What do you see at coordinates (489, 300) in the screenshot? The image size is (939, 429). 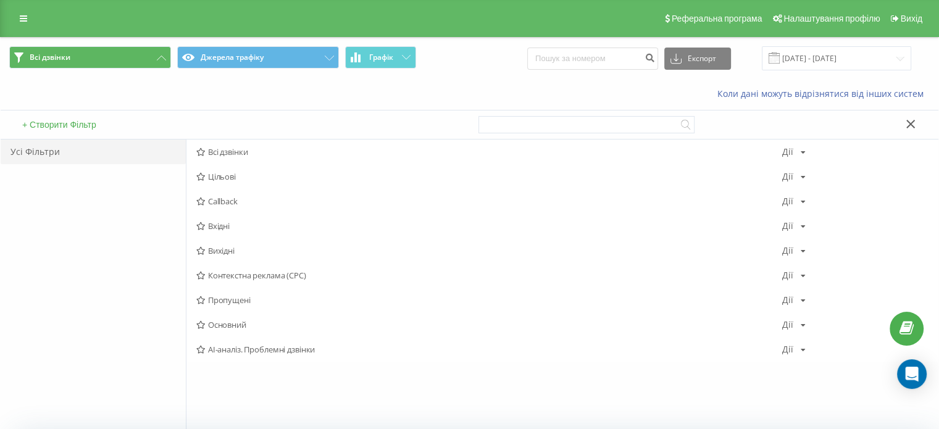 I see `span: Пропущені` at bounding box center [489, 300].